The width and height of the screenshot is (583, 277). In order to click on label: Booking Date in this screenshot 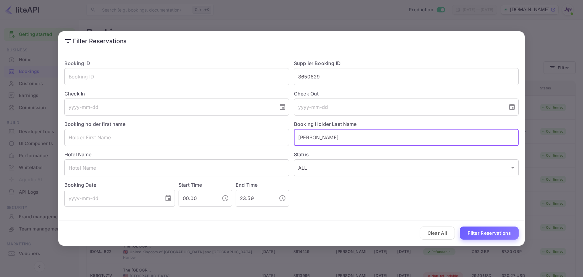, I will do `click(120, 185)`.